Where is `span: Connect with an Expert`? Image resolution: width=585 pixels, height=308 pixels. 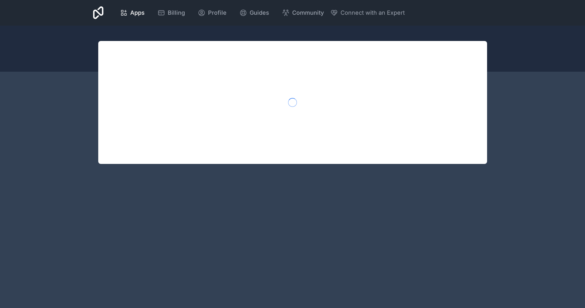
span: Connect with an Expert is located at coordinates (373, 13).